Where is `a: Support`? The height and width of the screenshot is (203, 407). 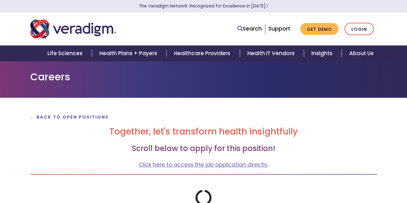 a: Support is located at coordinates (279, 29).